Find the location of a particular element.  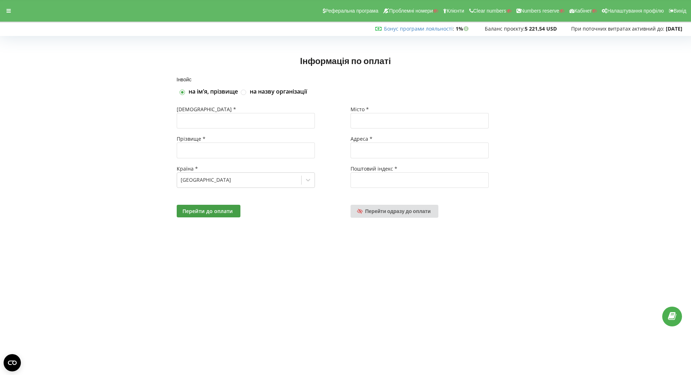

span: Перейти одразу до оплати is located at coordinates (398, 211).